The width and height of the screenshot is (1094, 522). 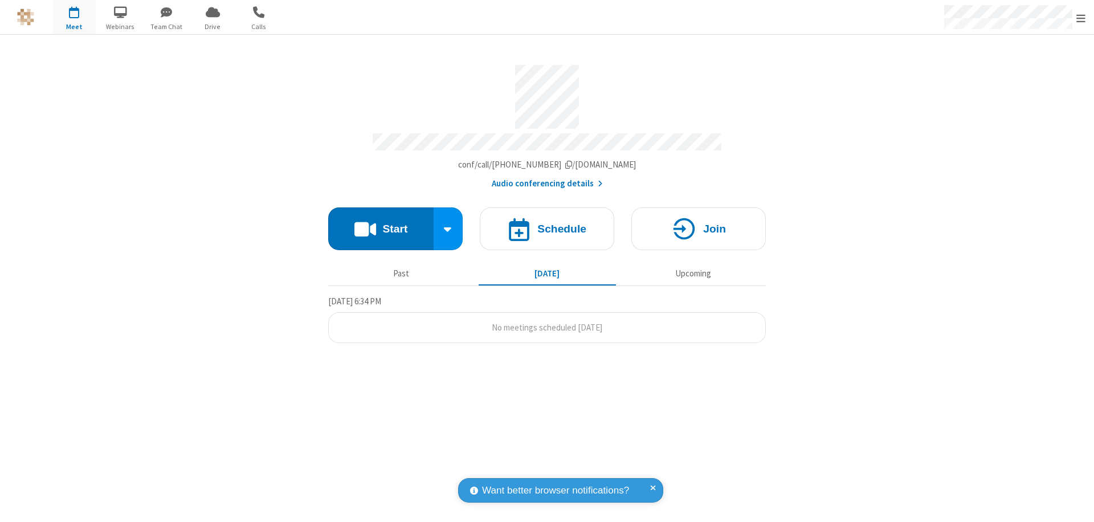 What do you see at coordinates (547, 164) in the screenshot?
I see `span: Copy my meeting room link` at bounding box center [547, 164].